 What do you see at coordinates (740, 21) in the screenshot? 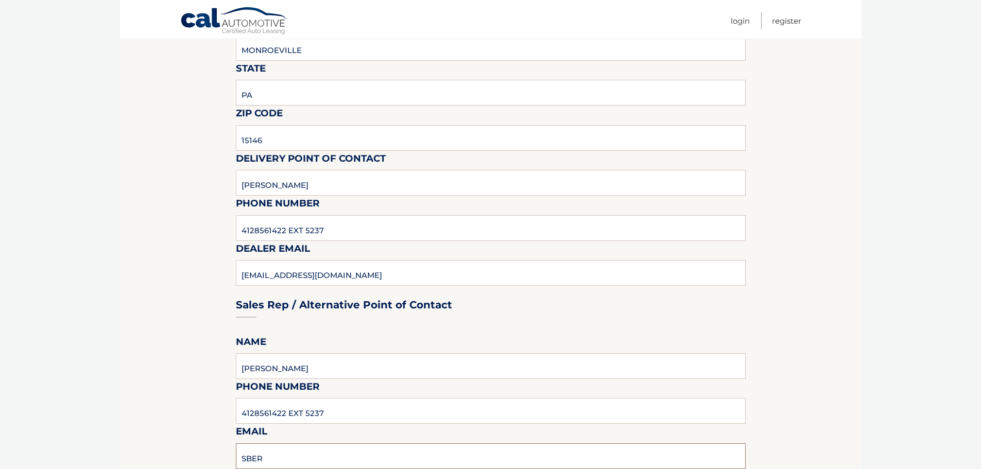
I see `a: Login` at bounding box center [740, 21].